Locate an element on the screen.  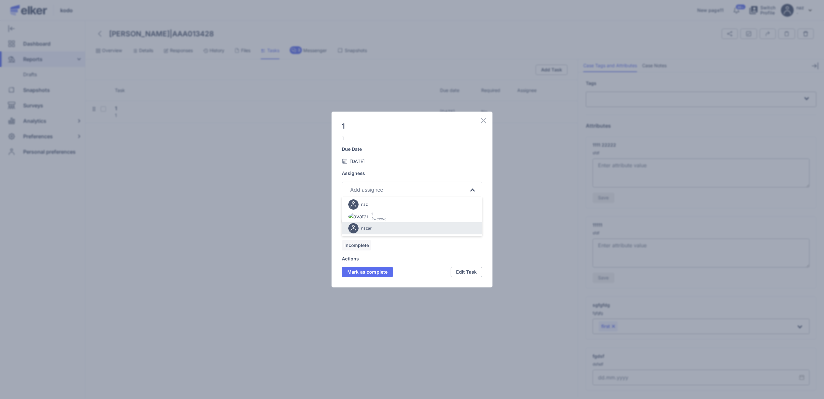
button: Mark as complete is located at coordinates (367, 272).